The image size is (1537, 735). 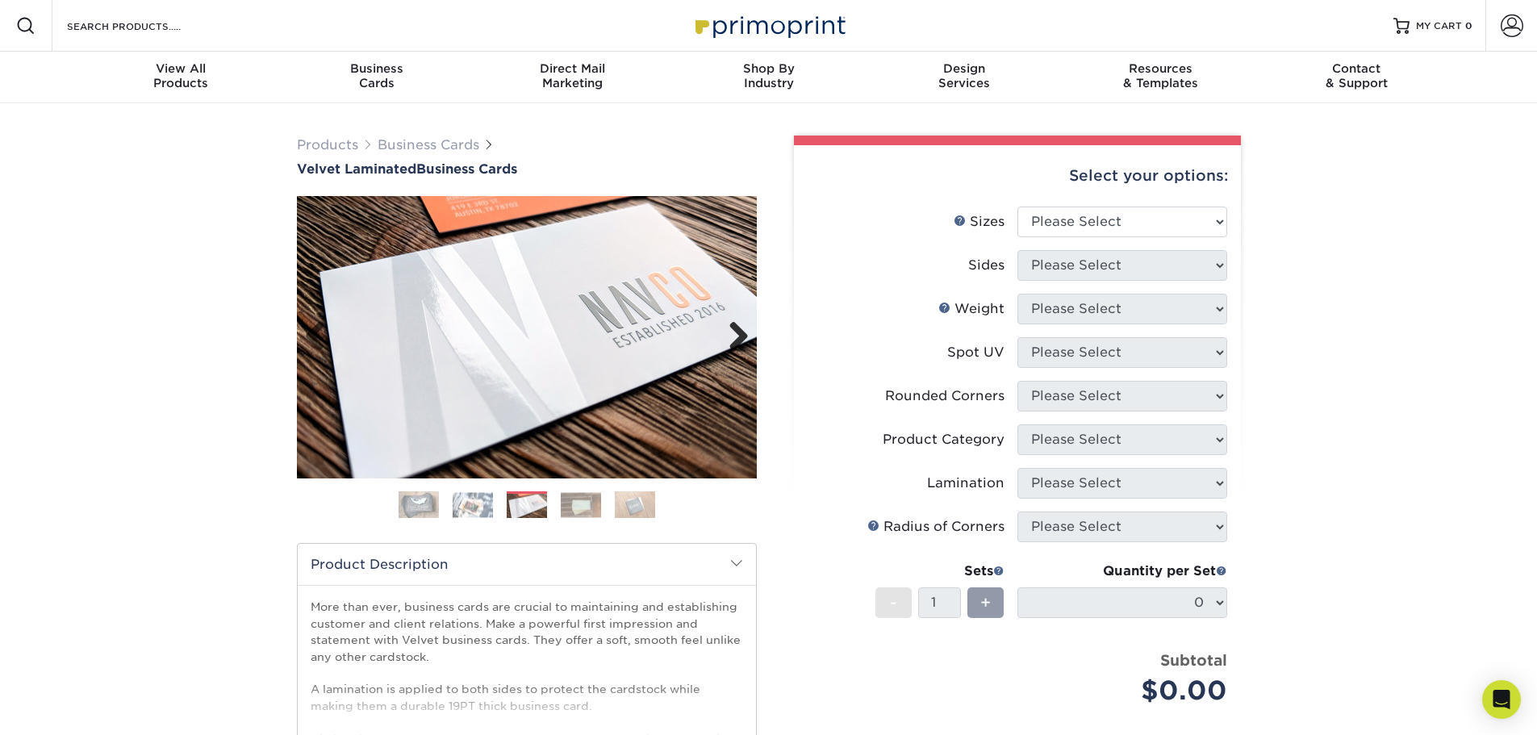 What do you see at coordinates (581, 504) in the screenshot?
I see `img: Business Cards 04` at bounding box center [581, 504].